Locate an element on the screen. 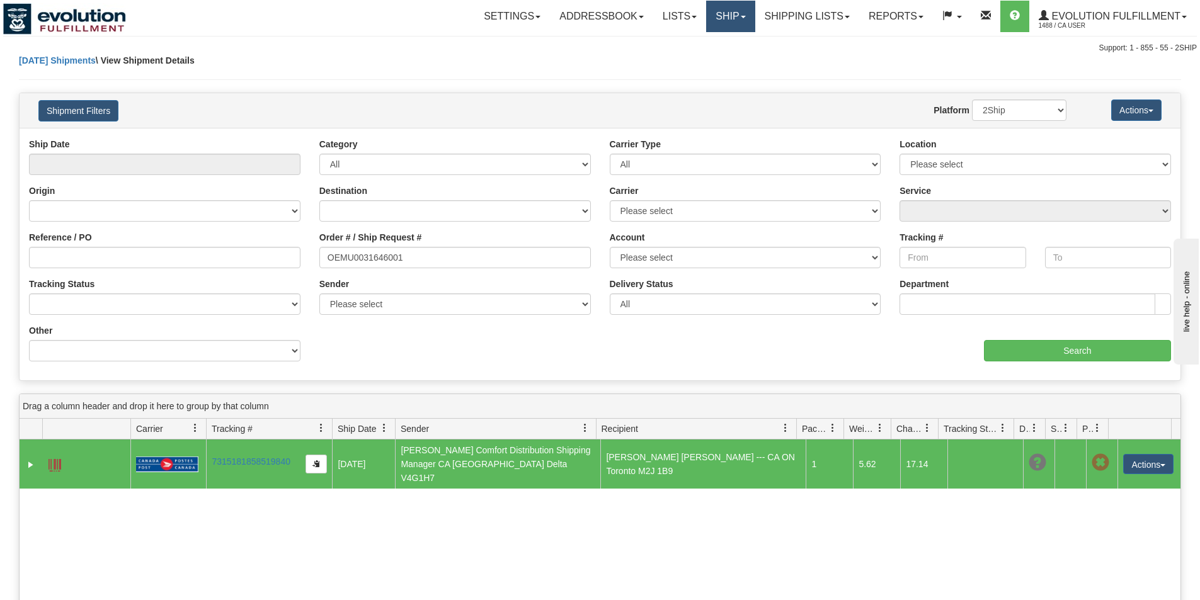 The width and height of the screenshot is (1200, 600). label: Order # / Ship Request # is located at coordinates (370, 237).